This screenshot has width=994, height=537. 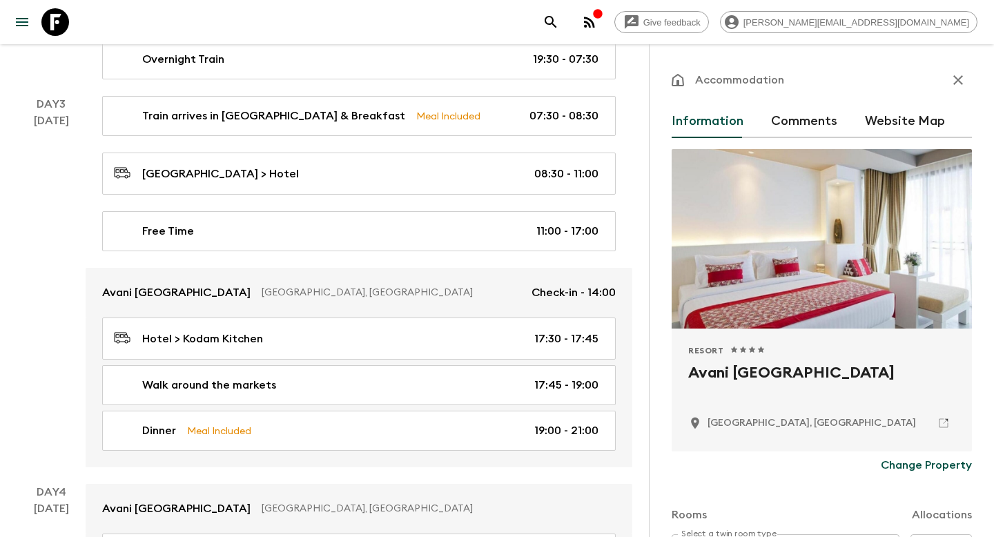 What do you see at coordinates (739, 80) in the screenshot?
I see `p: Accommodation` at bounding box center [739, 80].